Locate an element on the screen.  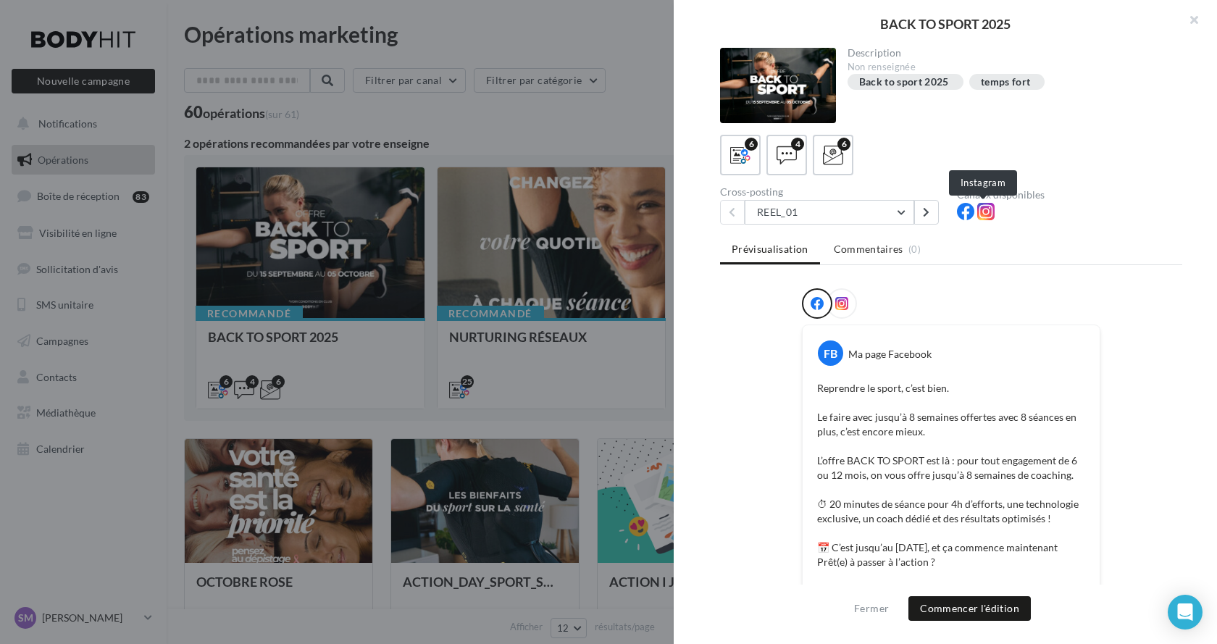
div: FB is located at coordinates (830, 353).